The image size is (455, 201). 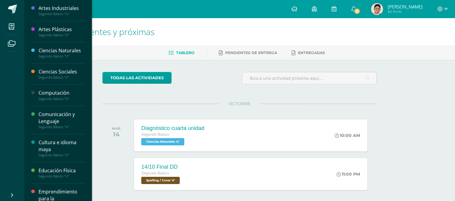 I want to click on span: Pendientes de entrega, so click(x=251, y=53).